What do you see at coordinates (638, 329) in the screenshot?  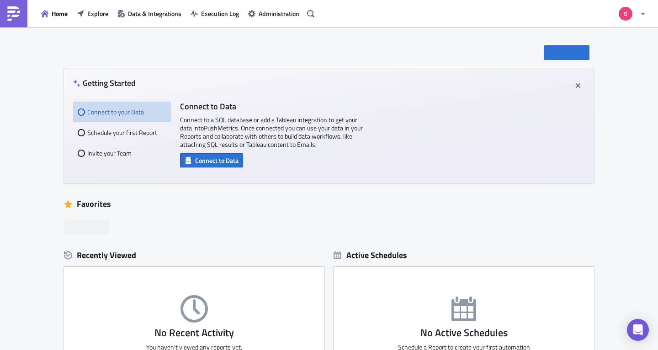 I see `div: Open Intercom Messenger` at bounding box center [638, 329].